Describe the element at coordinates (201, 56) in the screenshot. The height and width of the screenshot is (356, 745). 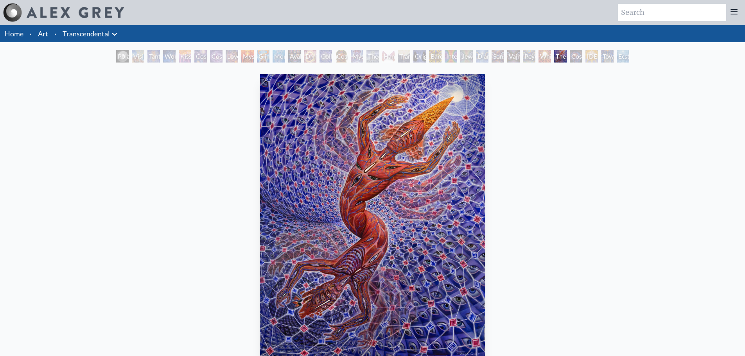
I see `div: Cosmic Creativity` at that location.